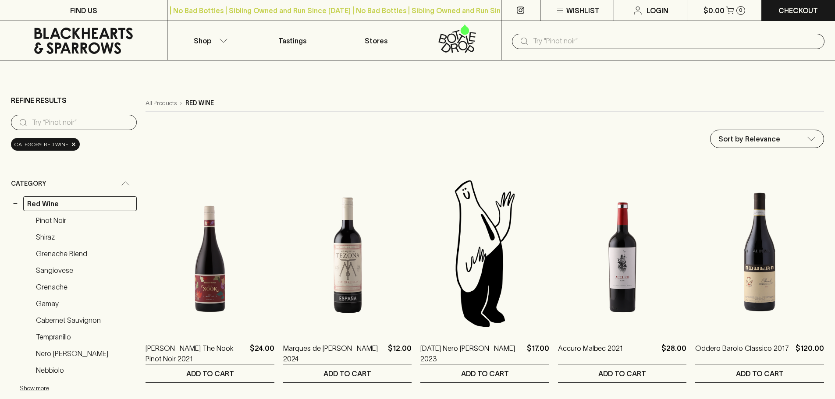 The height and width of the screenshot is (399, 835). Describe the element at coordinates (39, 100) in the screenshot. I see `p: Refine Results` at that location.